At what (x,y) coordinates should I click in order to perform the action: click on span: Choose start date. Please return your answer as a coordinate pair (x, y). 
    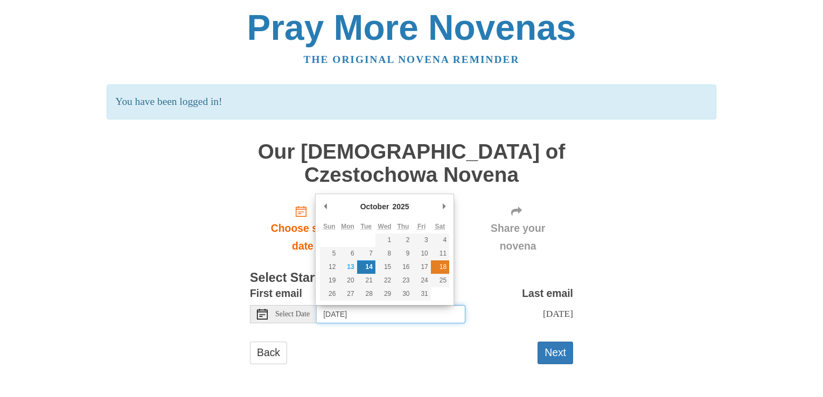
    Looking at the image, I should click on (303, 237).